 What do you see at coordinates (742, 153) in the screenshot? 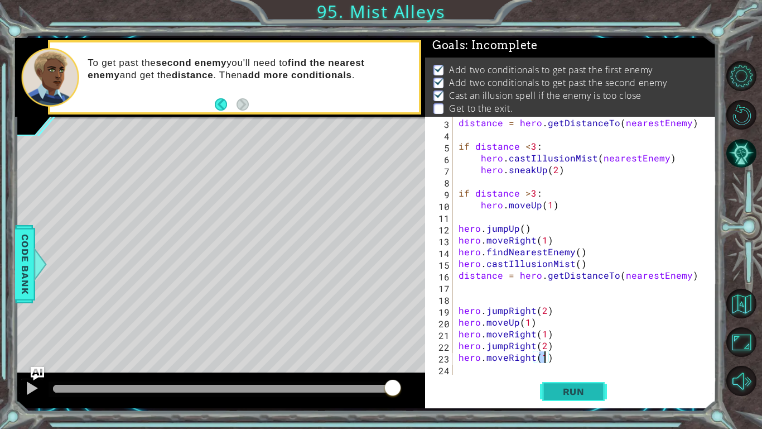
I see `button: AI Hint` at bounding box center [742, 153].